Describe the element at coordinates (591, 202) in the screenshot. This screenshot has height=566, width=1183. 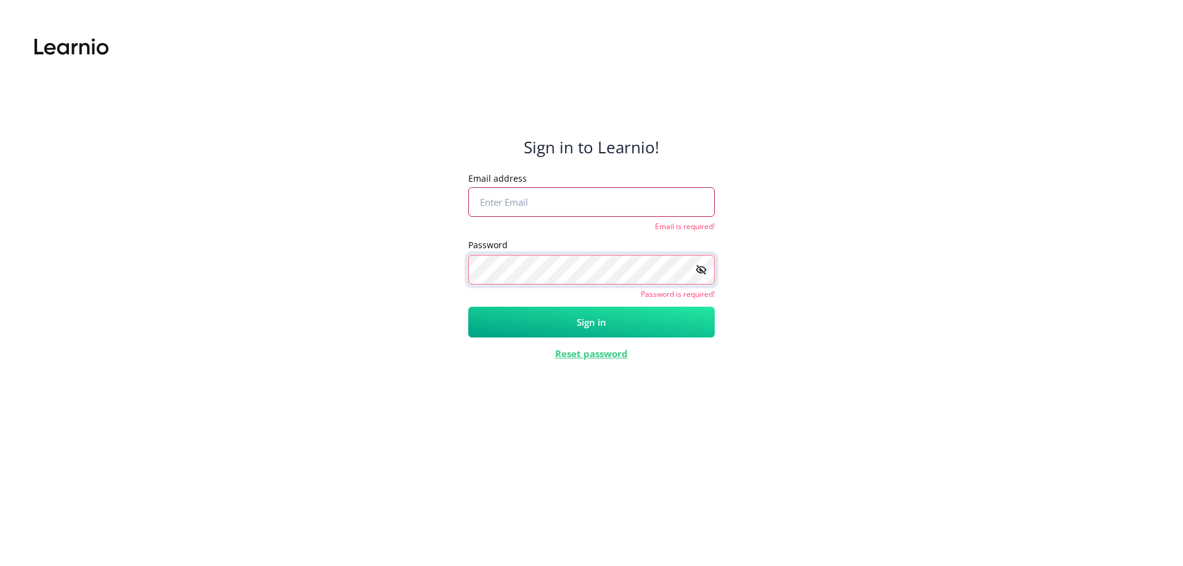
I see `input: Enter Email` at that location.